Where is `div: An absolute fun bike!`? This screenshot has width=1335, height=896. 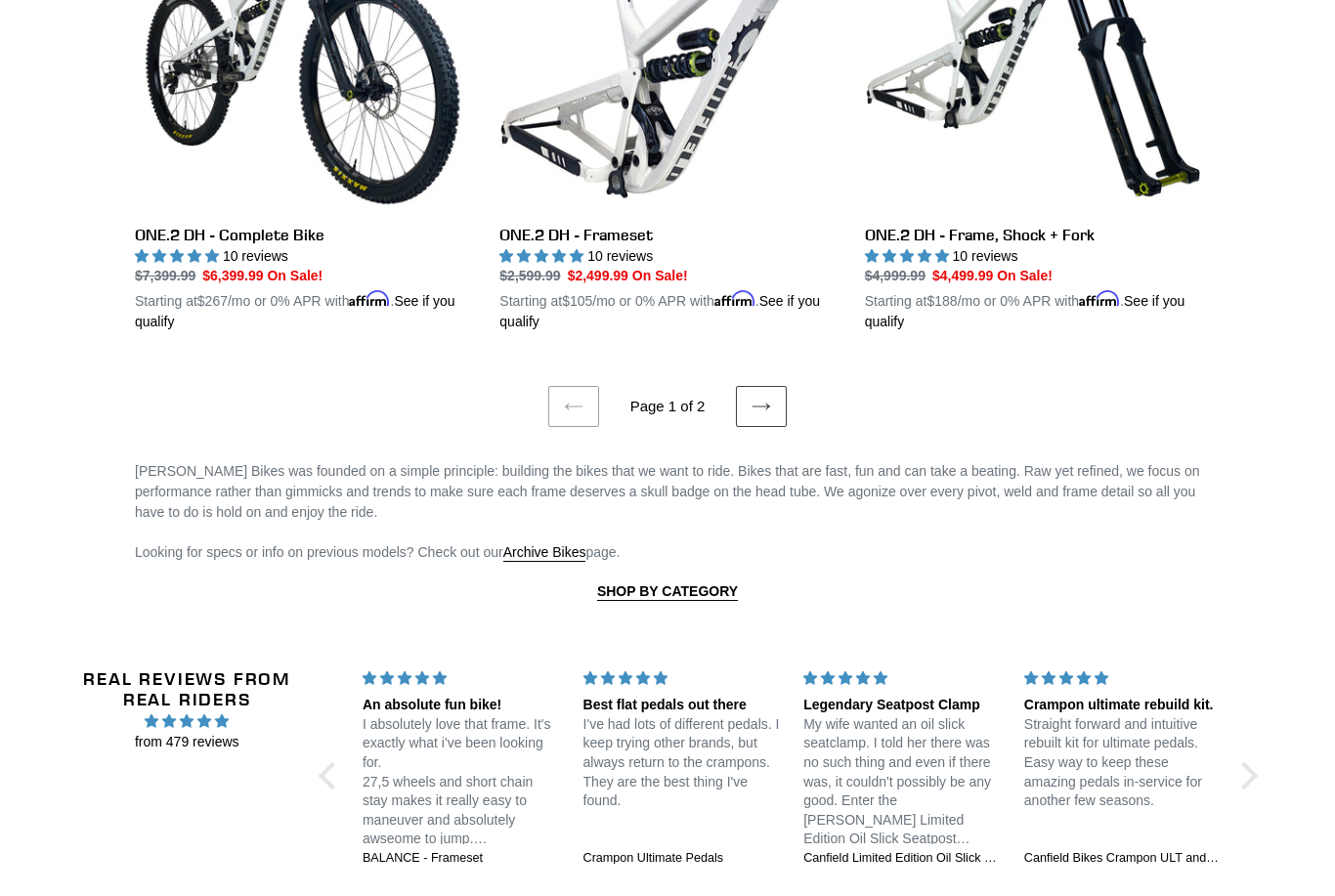 div: An absolute fun bike! is located at coordinates (462, 706).